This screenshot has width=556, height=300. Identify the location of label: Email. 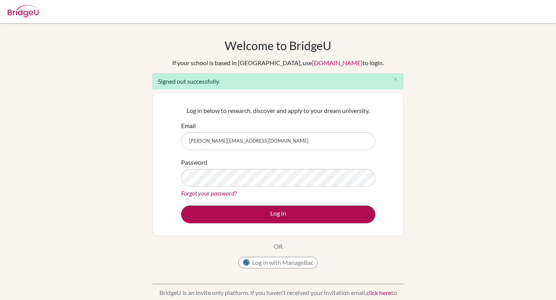
(188, 126).